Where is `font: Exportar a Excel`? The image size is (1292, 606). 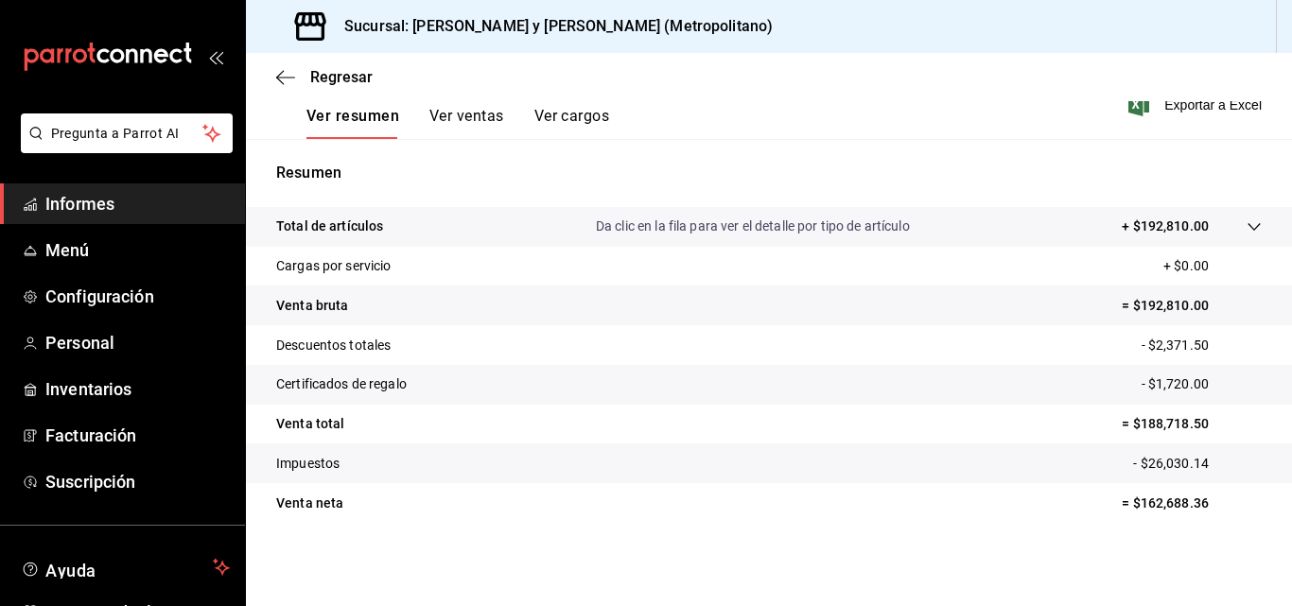 font: Exportar a Excel is located at coordinates (1213, 105).